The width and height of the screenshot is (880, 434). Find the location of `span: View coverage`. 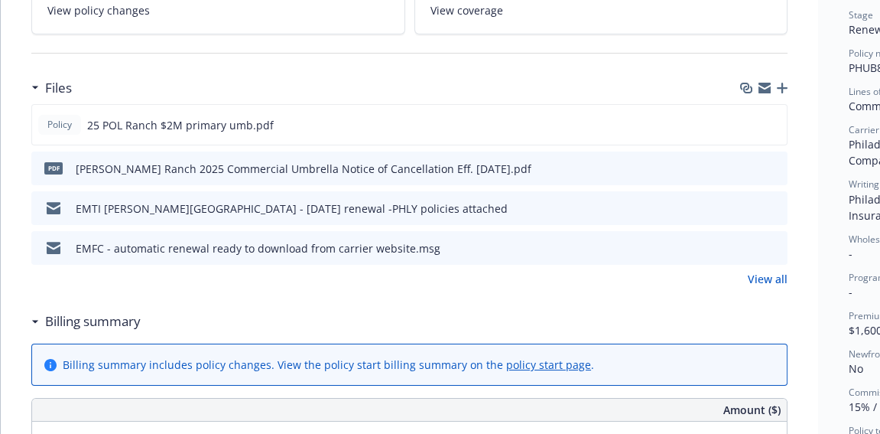

span: View coverage is located at coordinates (466, 10).